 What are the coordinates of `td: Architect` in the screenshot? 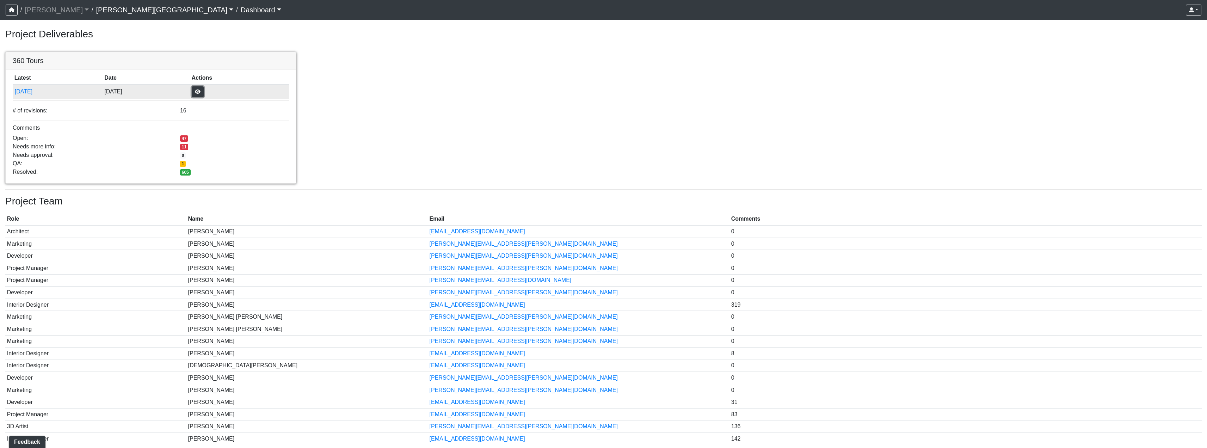 It's located at (96, 231).